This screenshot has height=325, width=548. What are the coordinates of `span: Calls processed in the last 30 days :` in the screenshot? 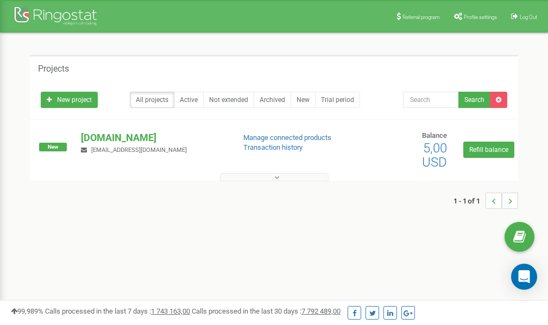 It's located at (266, 311).